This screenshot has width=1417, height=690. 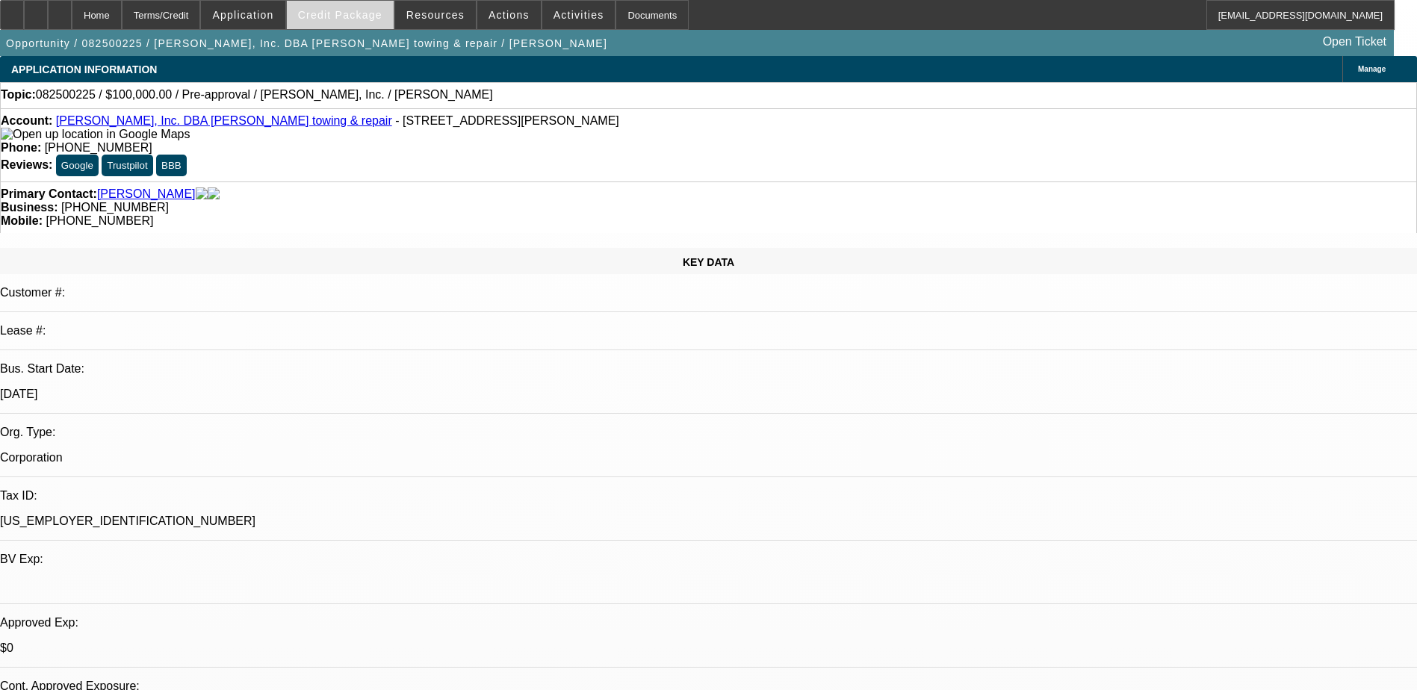 What do you see at coordinates (49, 194) in the screenshot?
I see `strong: Primary Contact:` at bounding box center [49, 194].